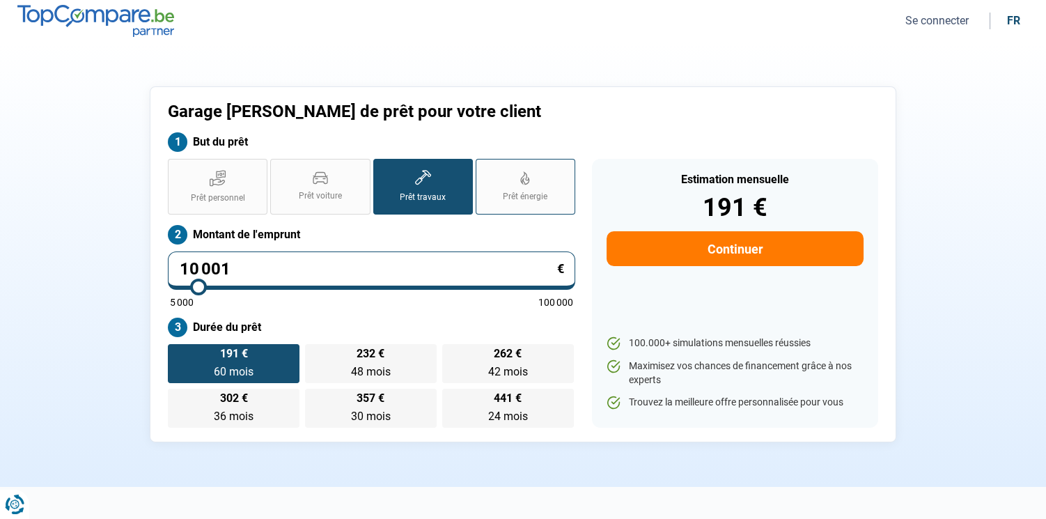 The image size is (1046, 519). I want to click on label: Durée du prêt, so click(371, 327).